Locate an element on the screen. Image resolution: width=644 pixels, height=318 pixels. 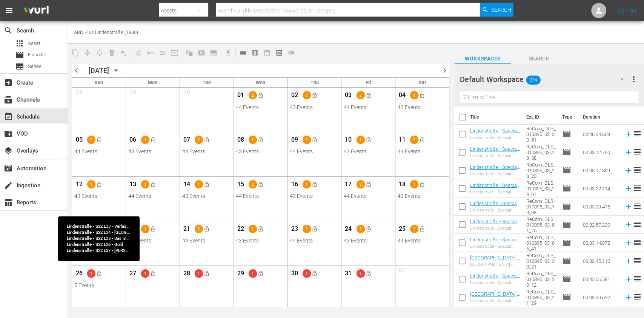
div: 5 Events is located at coordinates (99, 285).